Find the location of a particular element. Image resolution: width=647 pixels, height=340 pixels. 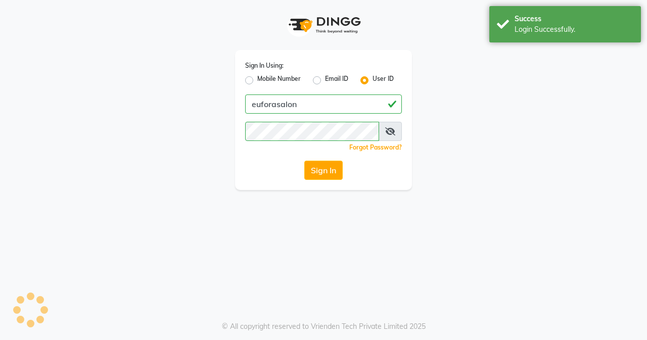

div: Login Successfully. is located at coordinates (574, 29).